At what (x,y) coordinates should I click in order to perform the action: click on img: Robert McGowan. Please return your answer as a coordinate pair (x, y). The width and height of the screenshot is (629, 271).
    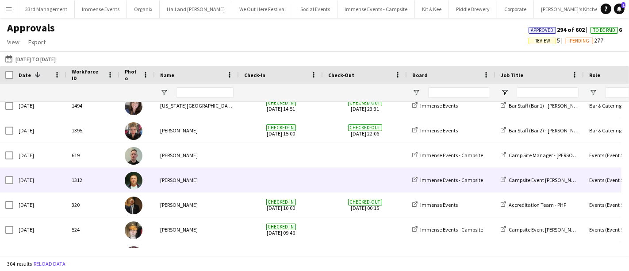
    Looking at the image, I should click on (134, 205).